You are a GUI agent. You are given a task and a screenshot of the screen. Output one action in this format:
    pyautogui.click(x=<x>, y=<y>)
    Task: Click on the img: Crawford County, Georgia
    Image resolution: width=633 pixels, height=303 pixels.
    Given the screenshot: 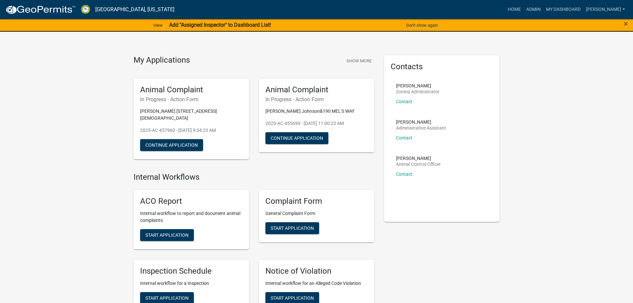 What is the action you would take?
    pyautogui.click(x=85, y=9)
    